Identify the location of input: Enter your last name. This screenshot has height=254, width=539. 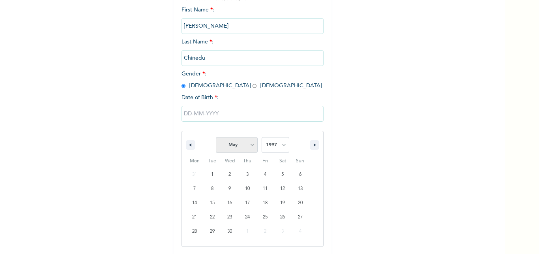
(253, 58).